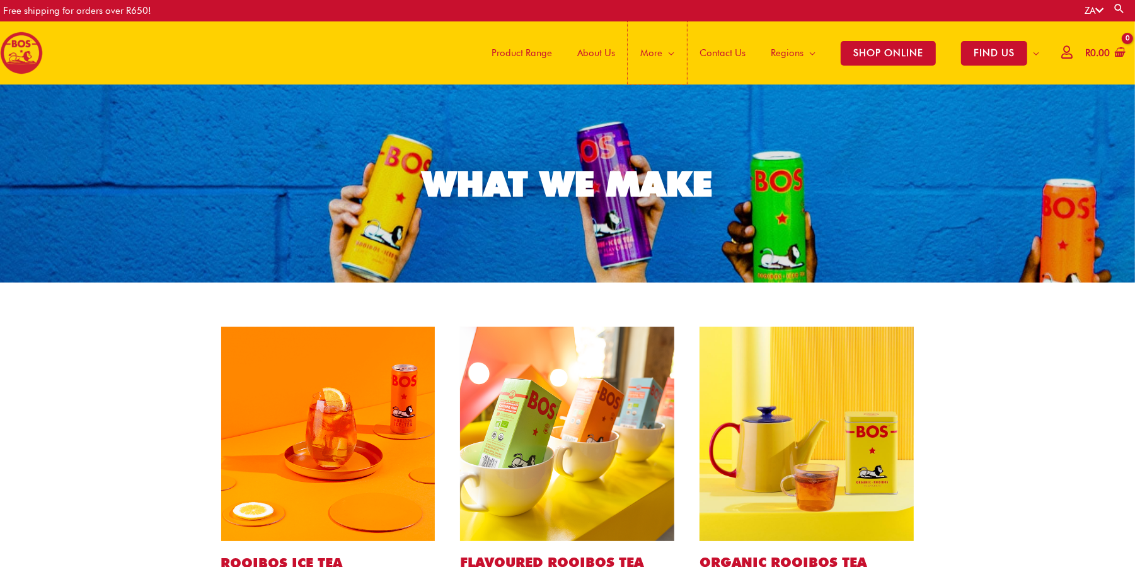 This screenshot has width=1135, height=567. What do you see at coordinates (1094, 11) in the screenshot?
I see `a: ZA` at bounding box center [1094, 11].